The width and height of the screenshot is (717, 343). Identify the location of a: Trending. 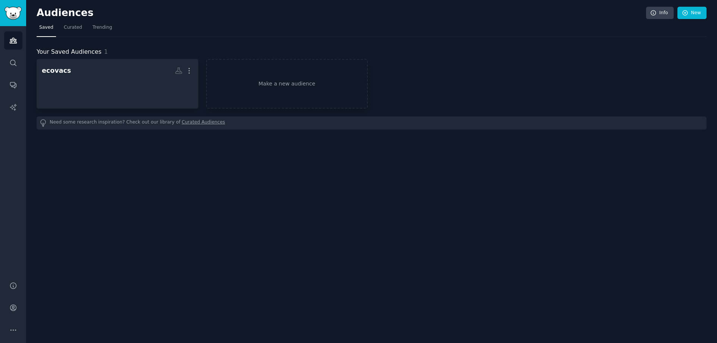
(102, 29).